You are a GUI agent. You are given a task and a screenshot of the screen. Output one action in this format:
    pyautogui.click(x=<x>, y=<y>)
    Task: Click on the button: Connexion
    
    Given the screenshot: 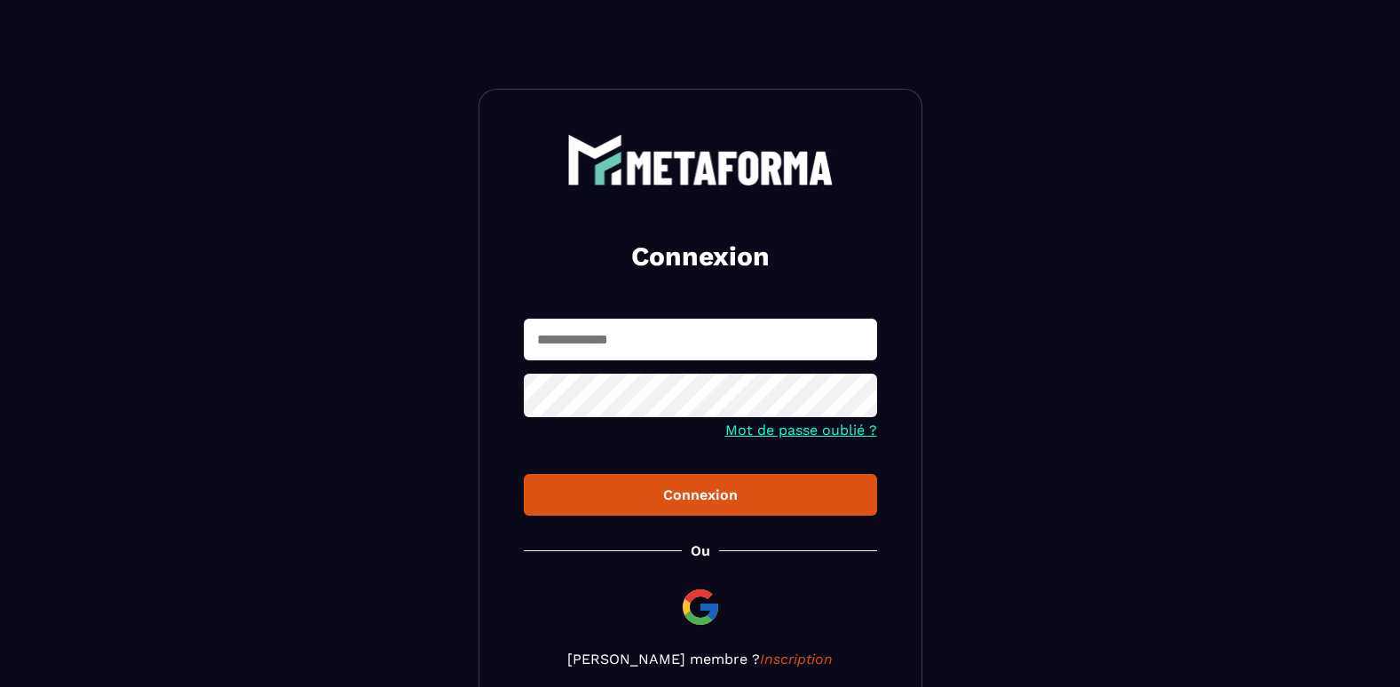 What is the action you would take?
    pyautogui.click(x=701, y=495)
    